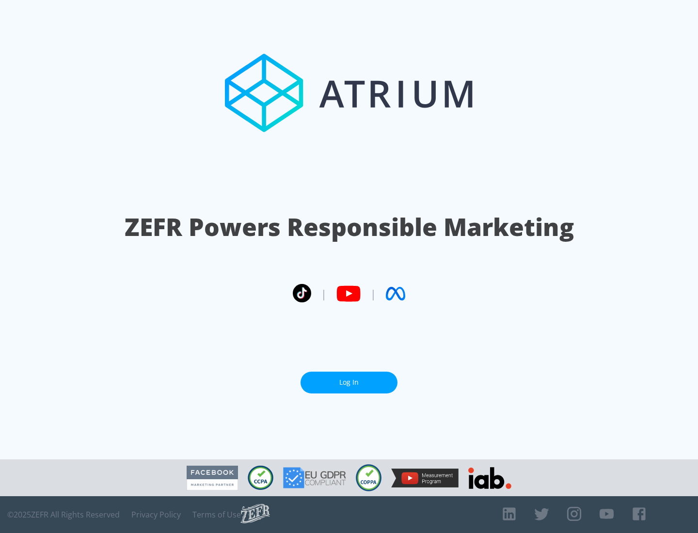 This screenshot has height=533, width=698. I want to click on img: CCPA Compliant, so click(260, 478).